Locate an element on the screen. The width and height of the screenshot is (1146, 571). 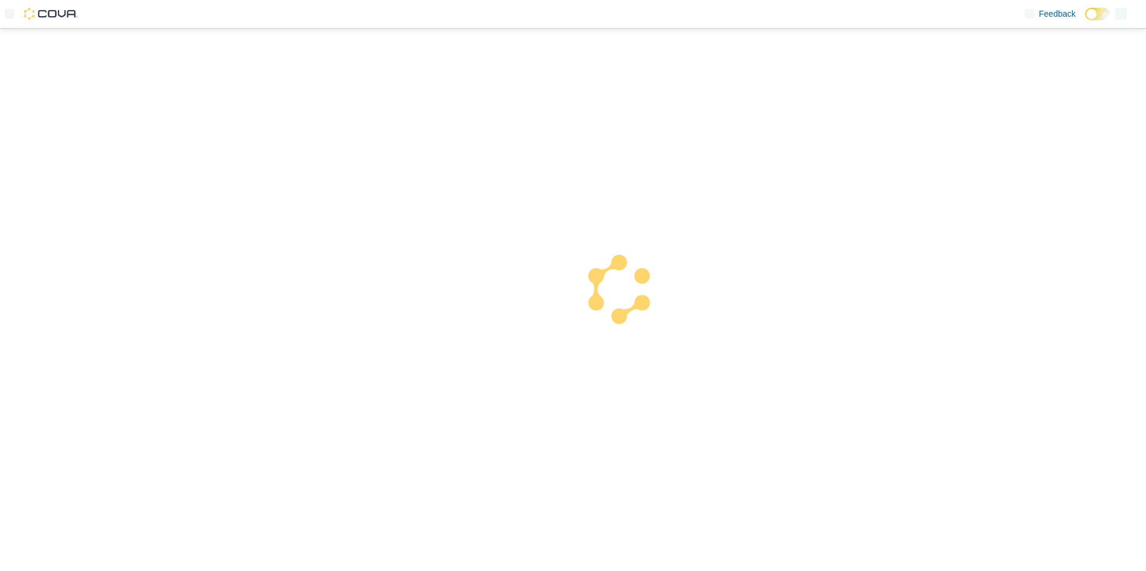
span: Feedback is located at coordinates (1057, 14).